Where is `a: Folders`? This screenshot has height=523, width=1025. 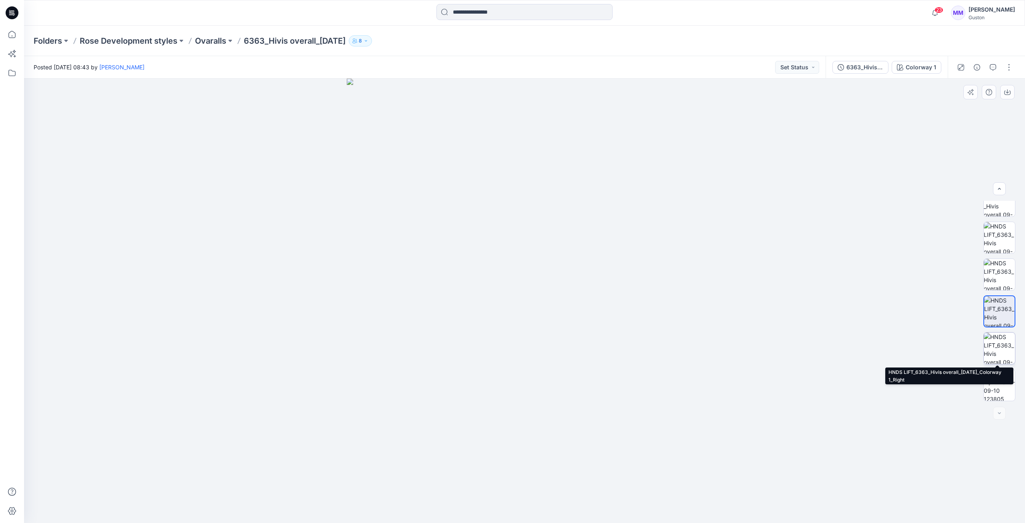
a: Folders is located at coordinates (48, 41).